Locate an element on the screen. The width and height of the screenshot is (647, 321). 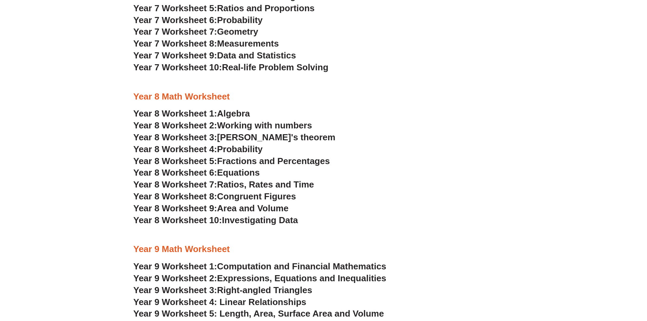
a: Year 8 Worksheet 6:Equations is located at coordinates (197, 172).